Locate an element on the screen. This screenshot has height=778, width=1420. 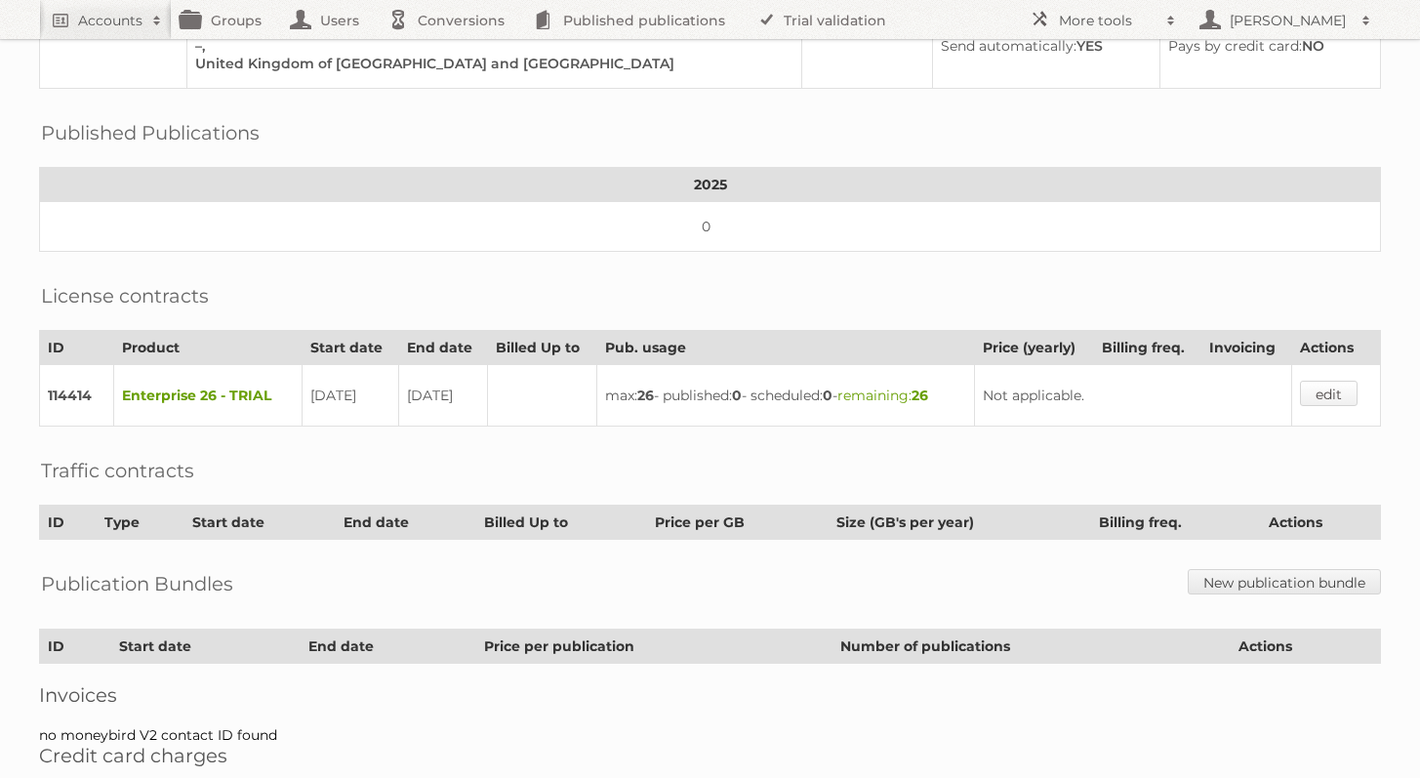
a: edit is located at coordinates (1328, 393).